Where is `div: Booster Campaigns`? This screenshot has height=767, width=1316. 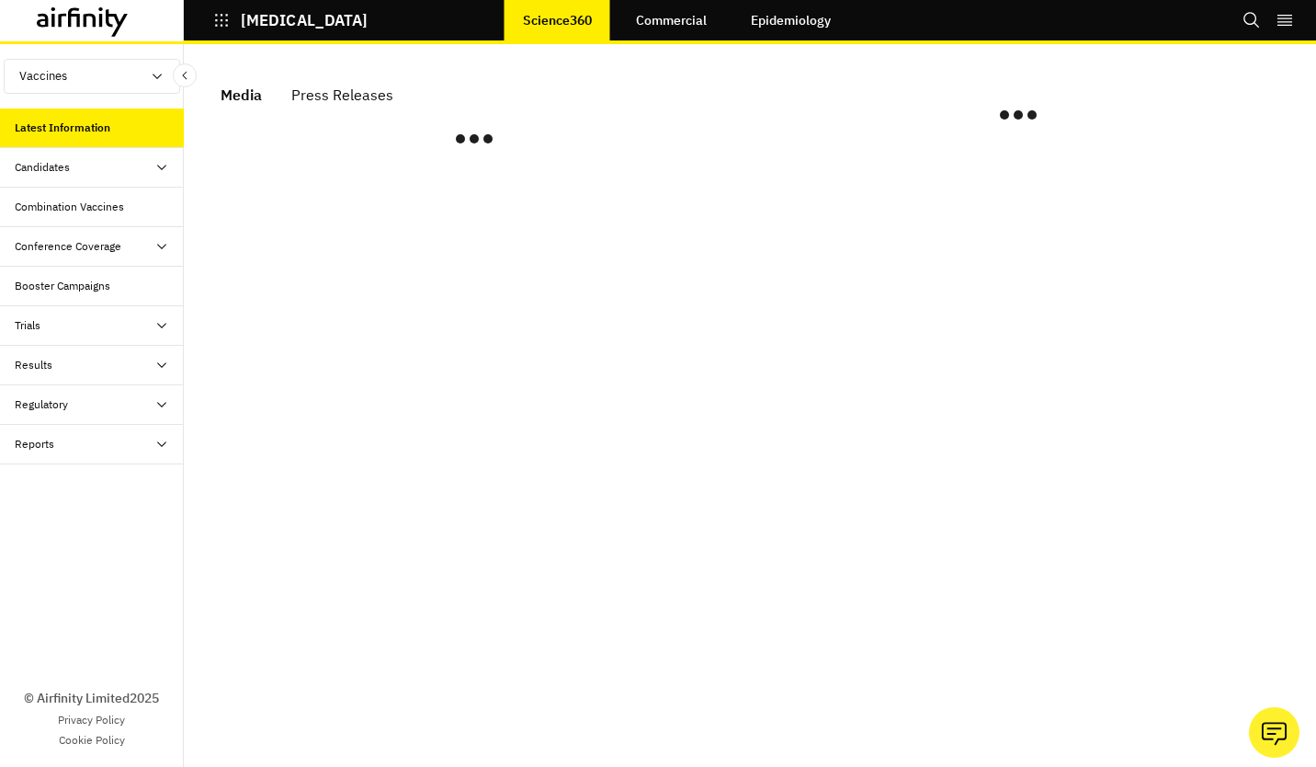
div: Booster Campaigns is located at coordinates (63, 286).